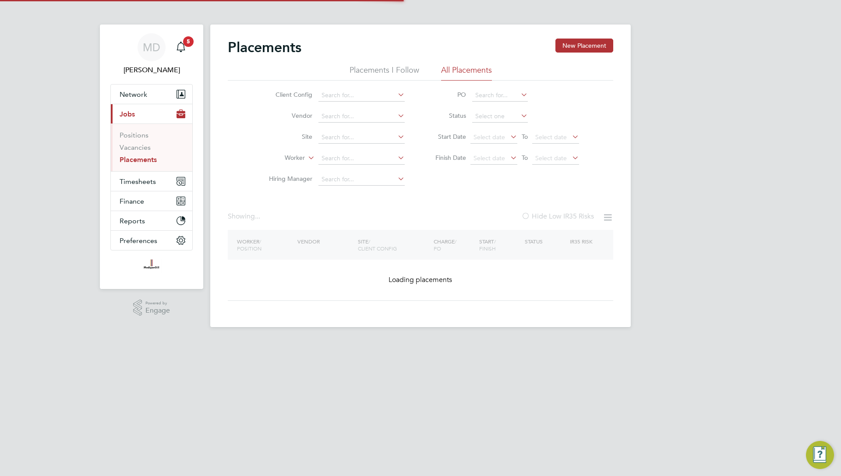 This screenshot has height=476, width=841. I want to click on label: Hiring Manager, so click(287, 179).